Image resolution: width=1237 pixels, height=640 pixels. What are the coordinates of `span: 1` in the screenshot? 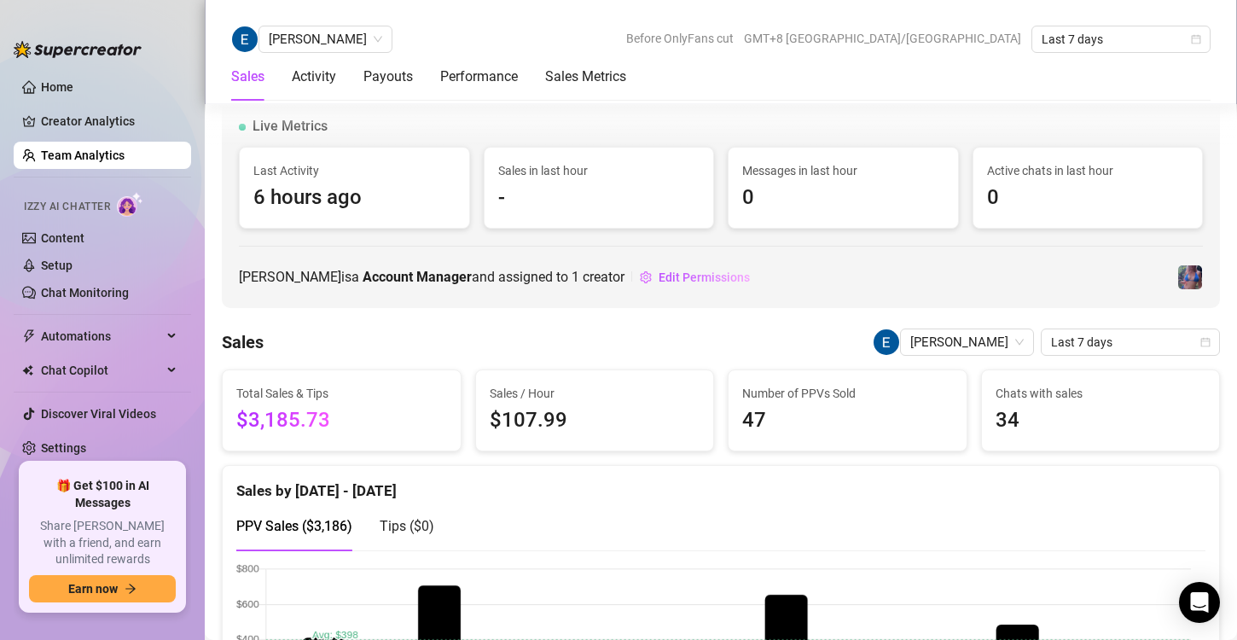 It's located at (575, 276).